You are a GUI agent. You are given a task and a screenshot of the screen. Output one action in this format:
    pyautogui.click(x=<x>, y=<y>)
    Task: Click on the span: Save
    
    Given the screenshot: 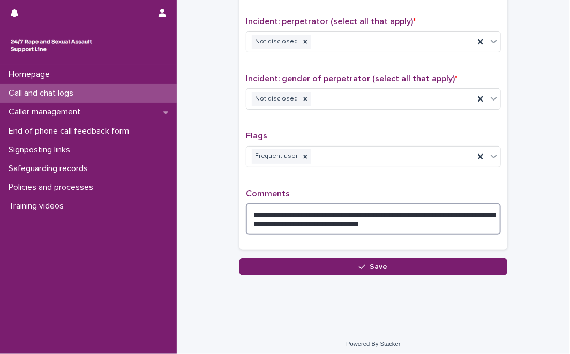 What is the action you would take?
    pyautogui.click(x=378, y=267)
    